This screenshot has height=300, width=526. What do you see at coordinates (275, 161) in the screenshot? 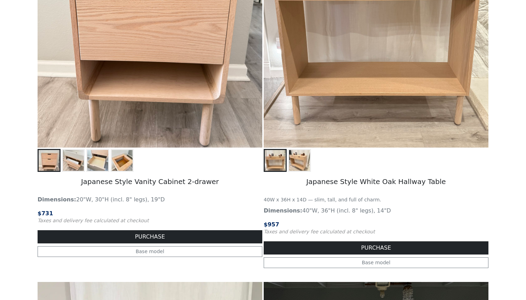
I see `img: Japanese Style White Oak Hallway Table` at bounding box center [275, 161].